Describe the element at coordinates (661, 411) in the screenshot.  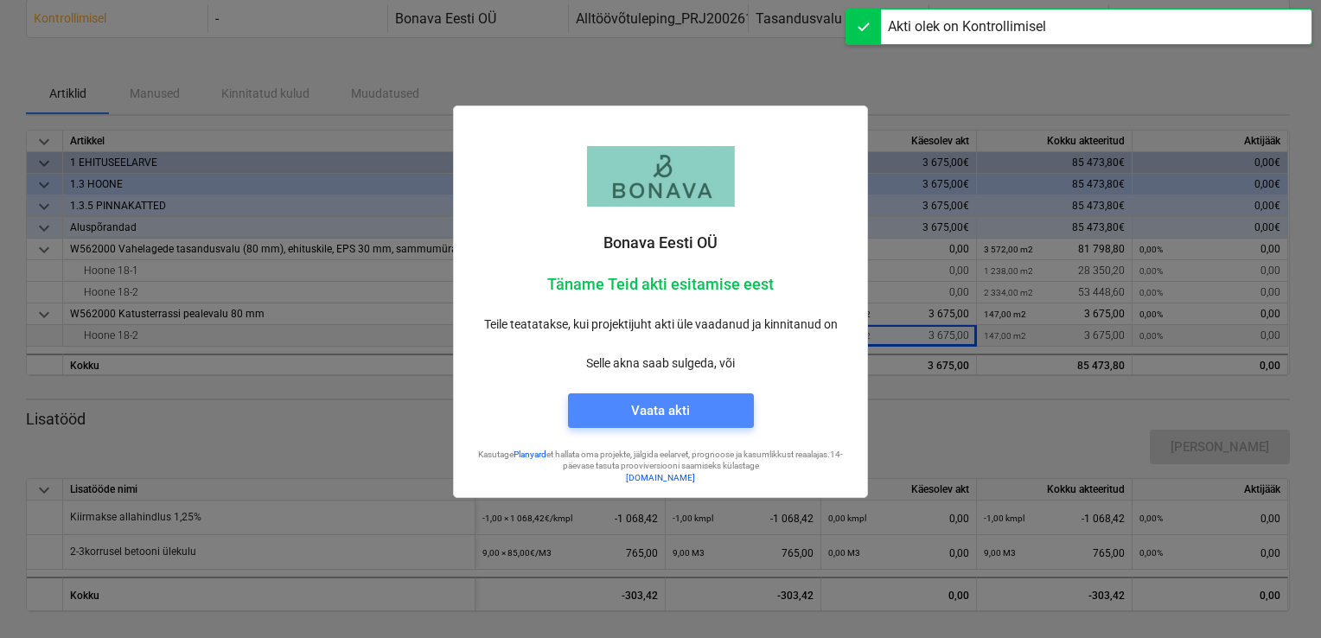
I see `div: Vaata akti` at that location.